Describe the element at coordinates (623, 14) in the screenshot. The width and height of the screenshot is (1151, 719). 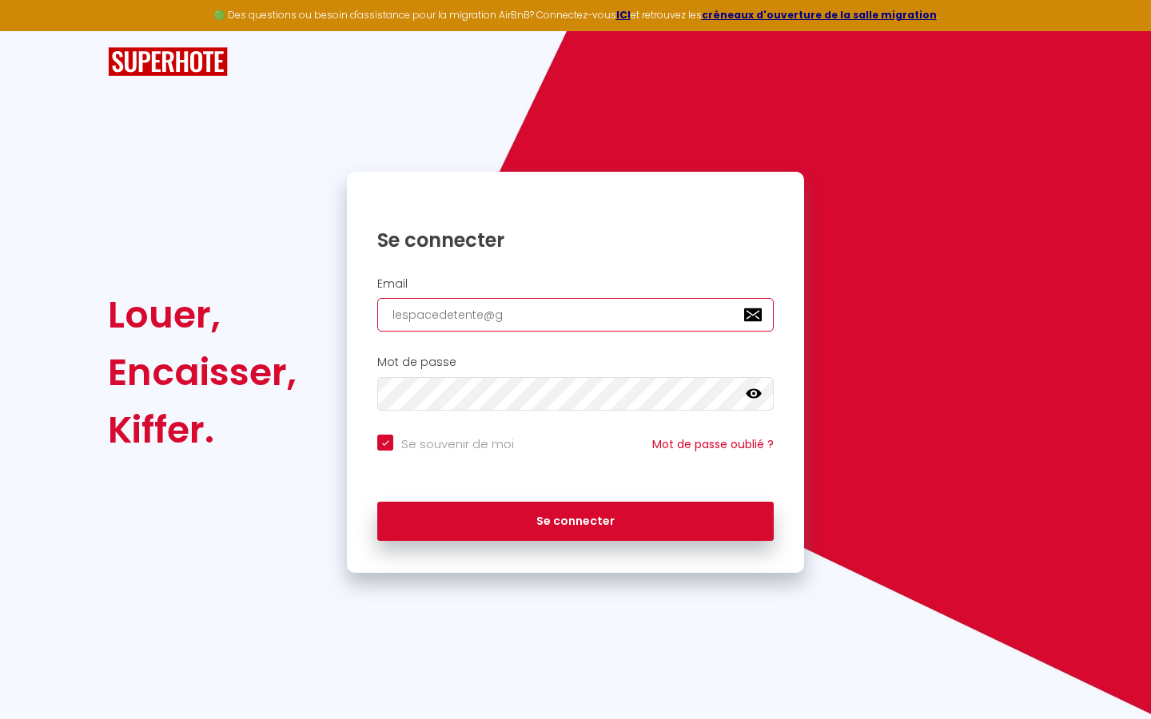
I see `strong: ICI` at that location.